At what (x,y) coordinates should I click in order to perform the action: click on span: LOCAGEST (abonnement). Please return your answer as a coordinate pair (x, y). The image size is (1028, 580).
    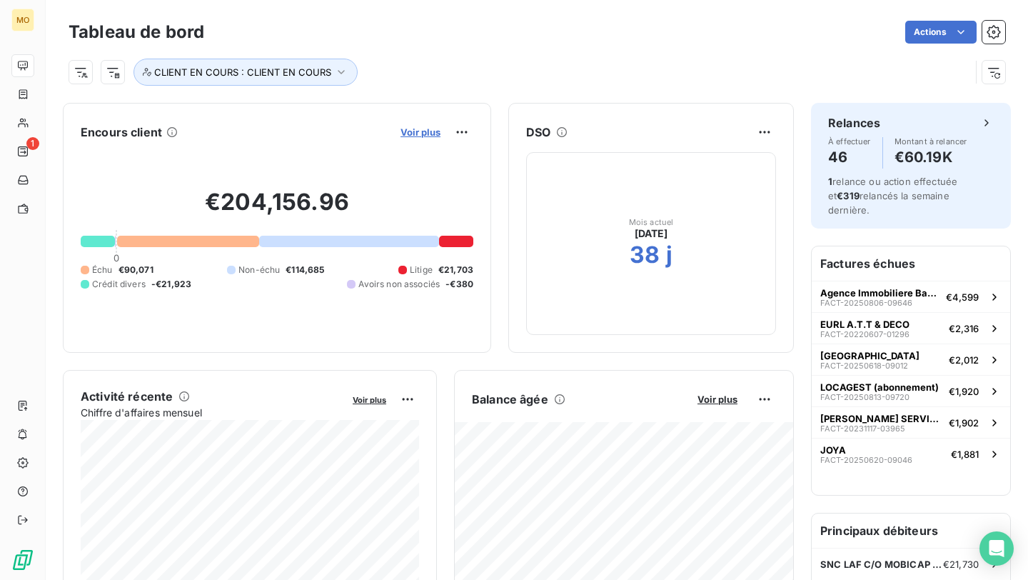
    Looking at the image, I should click on (880, 387).